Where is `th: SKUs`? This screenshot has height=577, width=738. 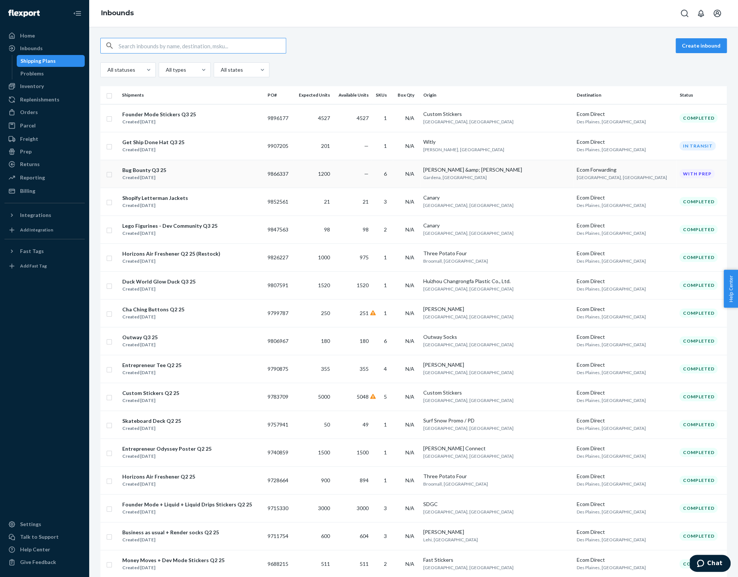
th: SKUs is located at coordinates (382, 95).